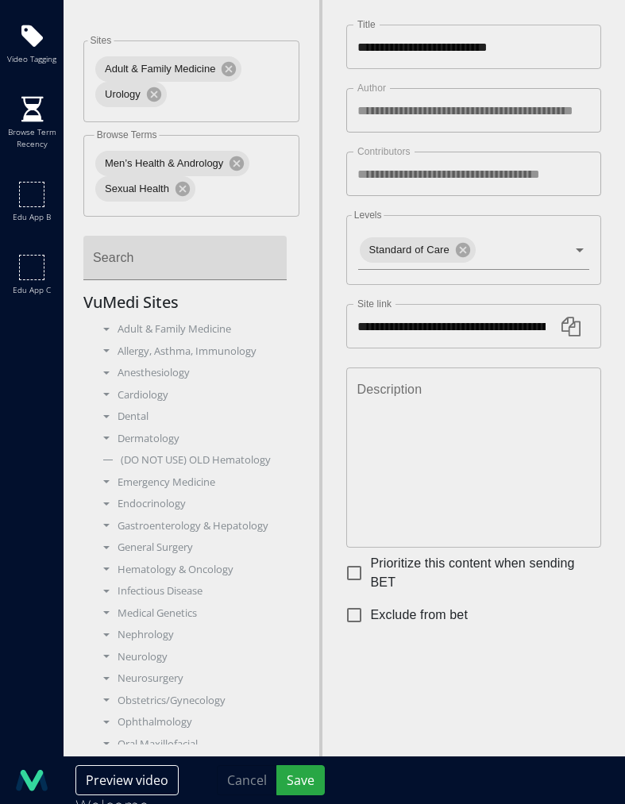 This screenshot has width=625, height=804. What do you see at coordinates (367, 215) in the screenshot?
I see `label: Levels` at bounding box center [367, 215].